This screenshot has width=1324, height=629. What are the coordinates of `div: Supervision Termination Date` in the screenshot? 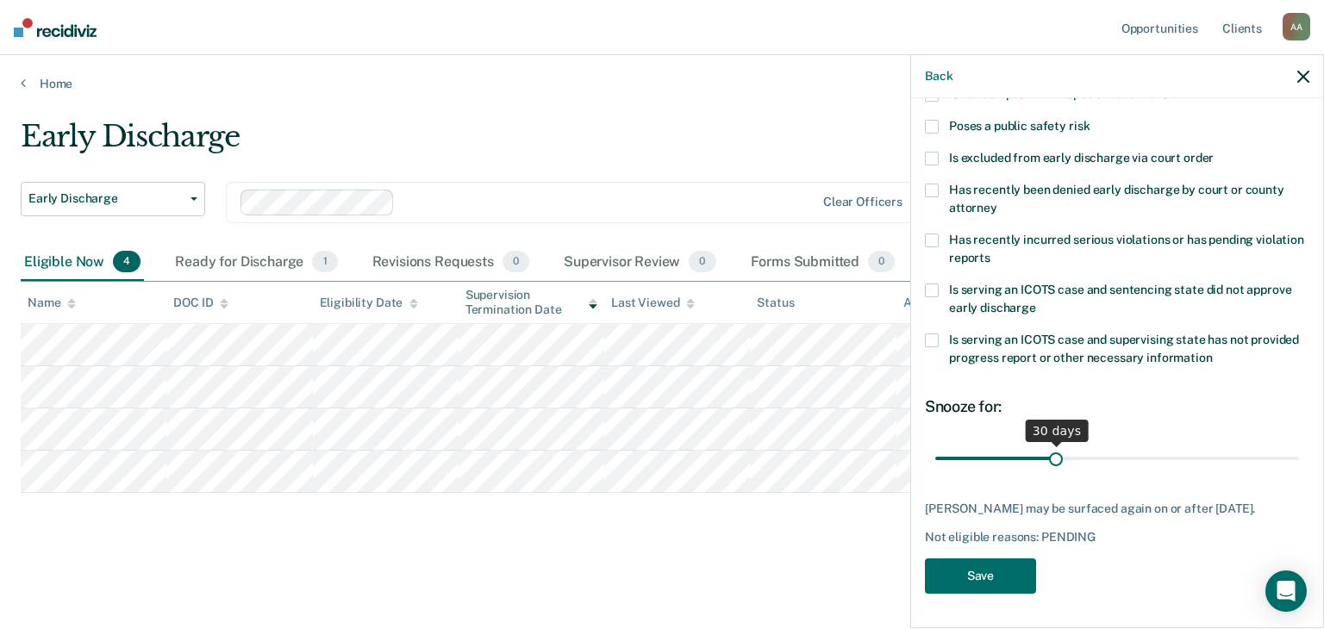 It's located at (531, 303).